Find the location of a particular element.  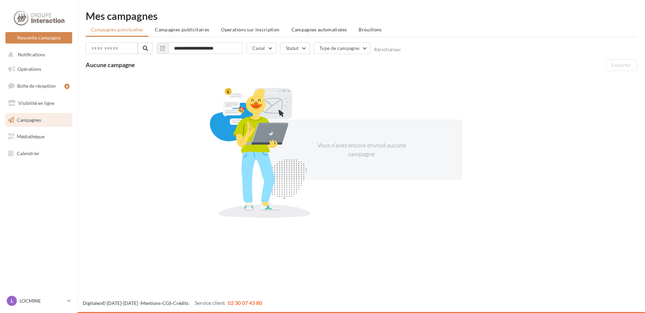

span: Boîte de réception is located at coordinates (36, 86).